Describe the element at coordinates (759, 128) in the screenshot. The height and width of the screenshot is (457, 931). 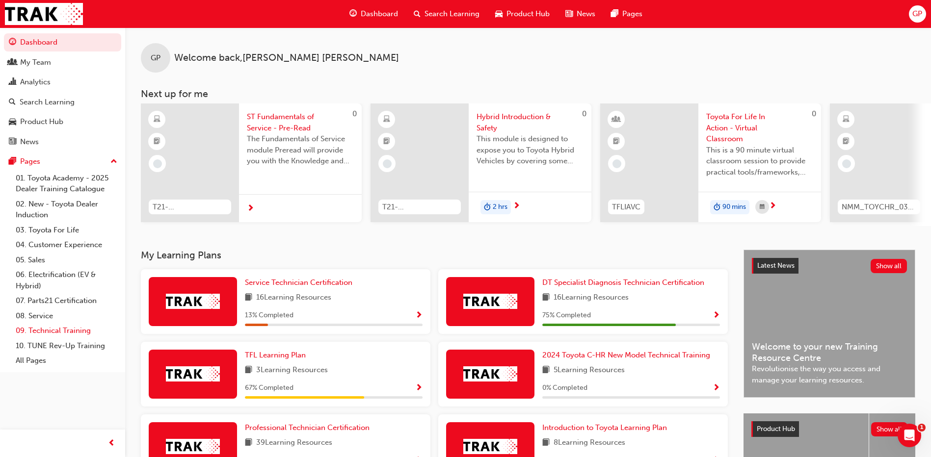
I see `span: Toyota For Life In Action - Virtual Classroom` at that location.